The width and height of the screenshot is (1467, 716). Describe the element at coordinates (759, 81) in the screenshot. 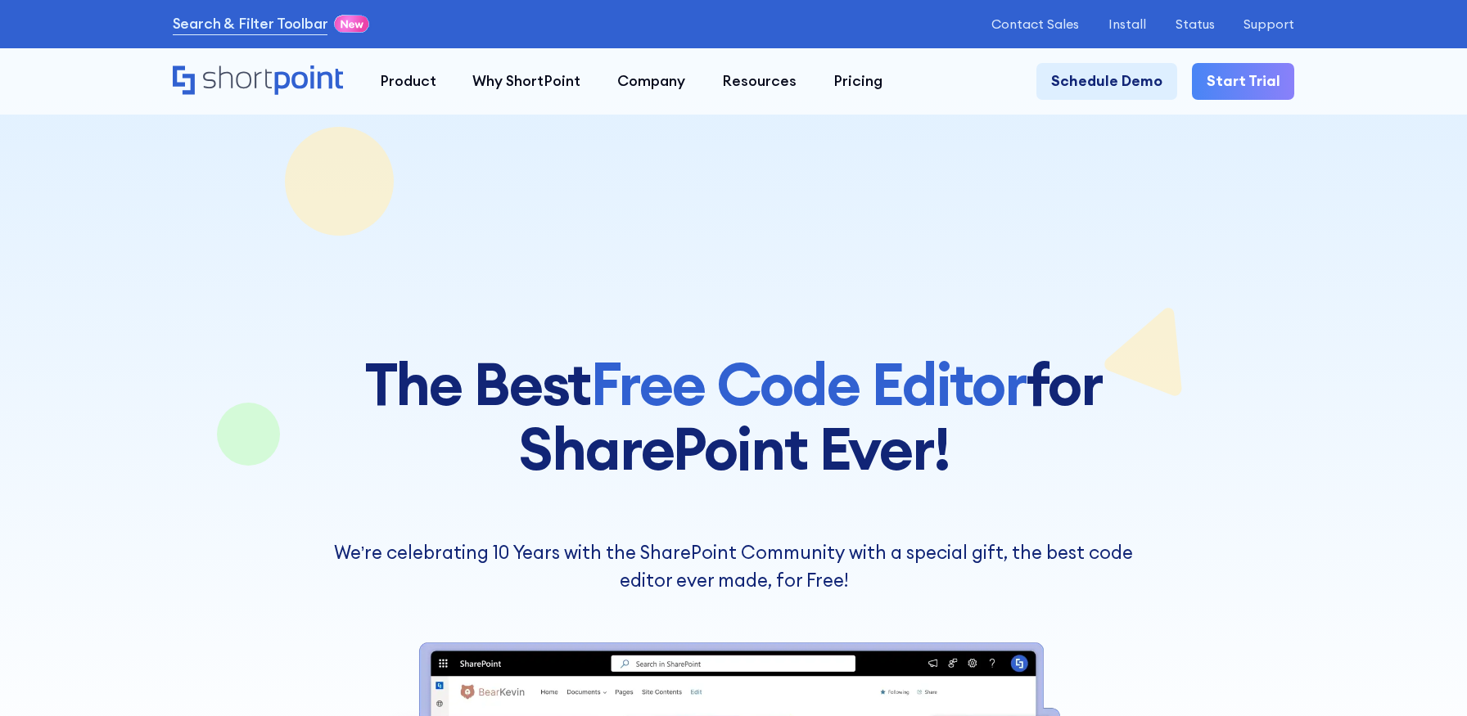

I see `a: Resources` at that location.